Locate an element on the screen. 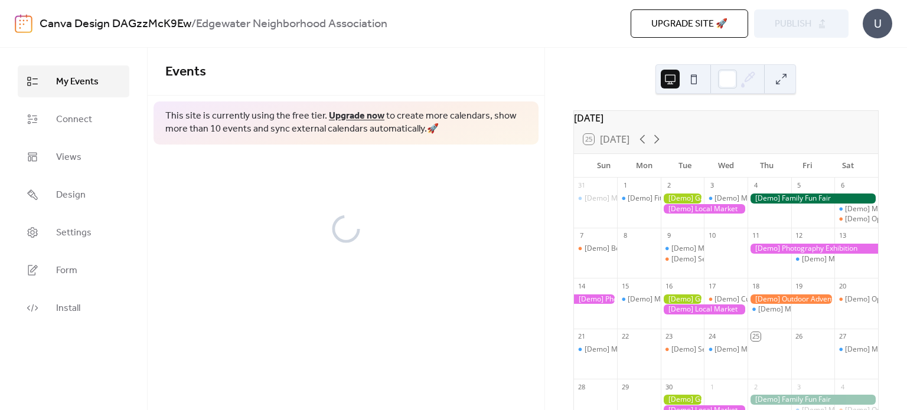 The width and height of the screenshot is (907, 410). div: 16 is located at coordinates (668, 286).